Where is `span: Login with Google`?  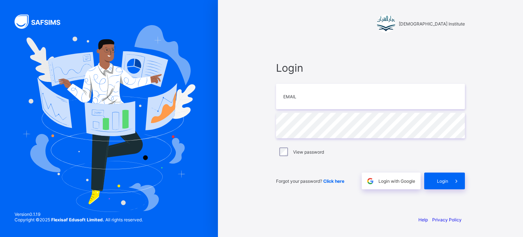
span: Login with Google is located at coordinates (397, 181).